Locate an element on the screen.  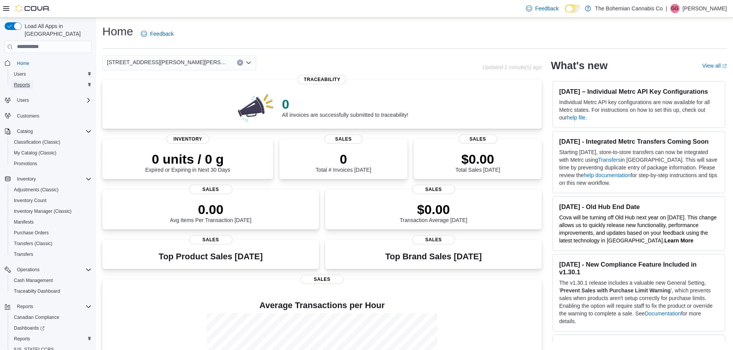
button: Inventory Count is located at coordinates (51, 201).